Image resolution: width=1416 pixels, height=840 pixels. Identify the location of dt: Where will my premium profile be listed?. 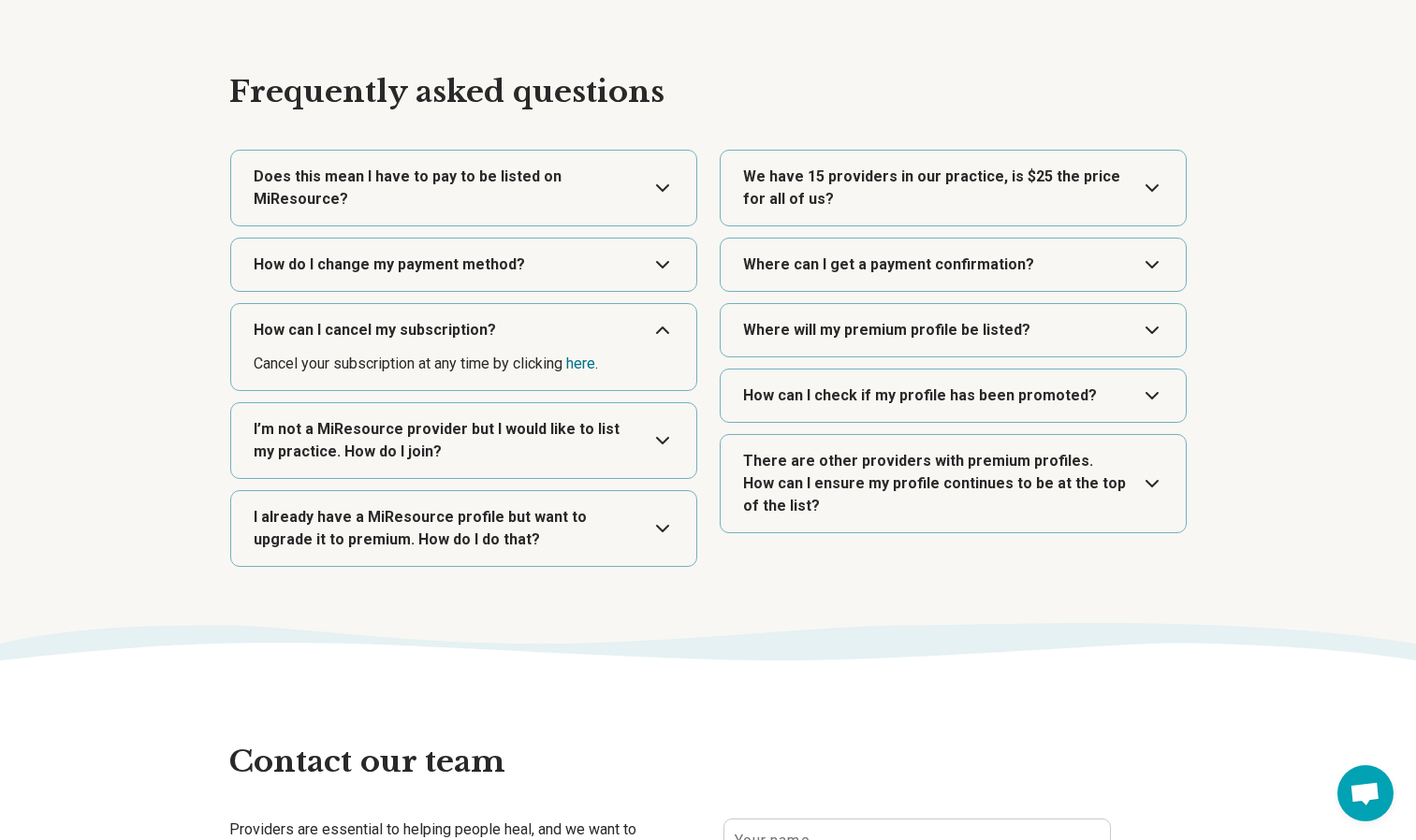
(952, 330).